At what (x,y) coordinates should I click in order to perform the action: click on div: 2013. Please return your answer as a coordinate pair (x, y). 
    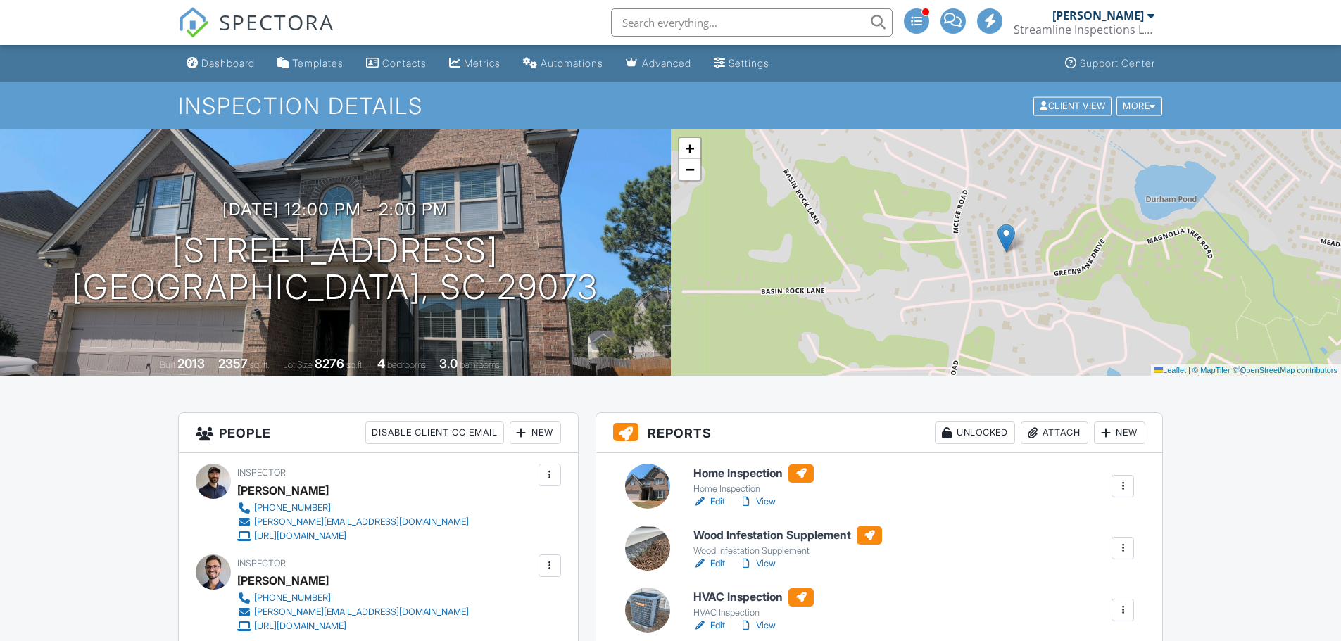
    Looking at the image, I should click on (191, 363).